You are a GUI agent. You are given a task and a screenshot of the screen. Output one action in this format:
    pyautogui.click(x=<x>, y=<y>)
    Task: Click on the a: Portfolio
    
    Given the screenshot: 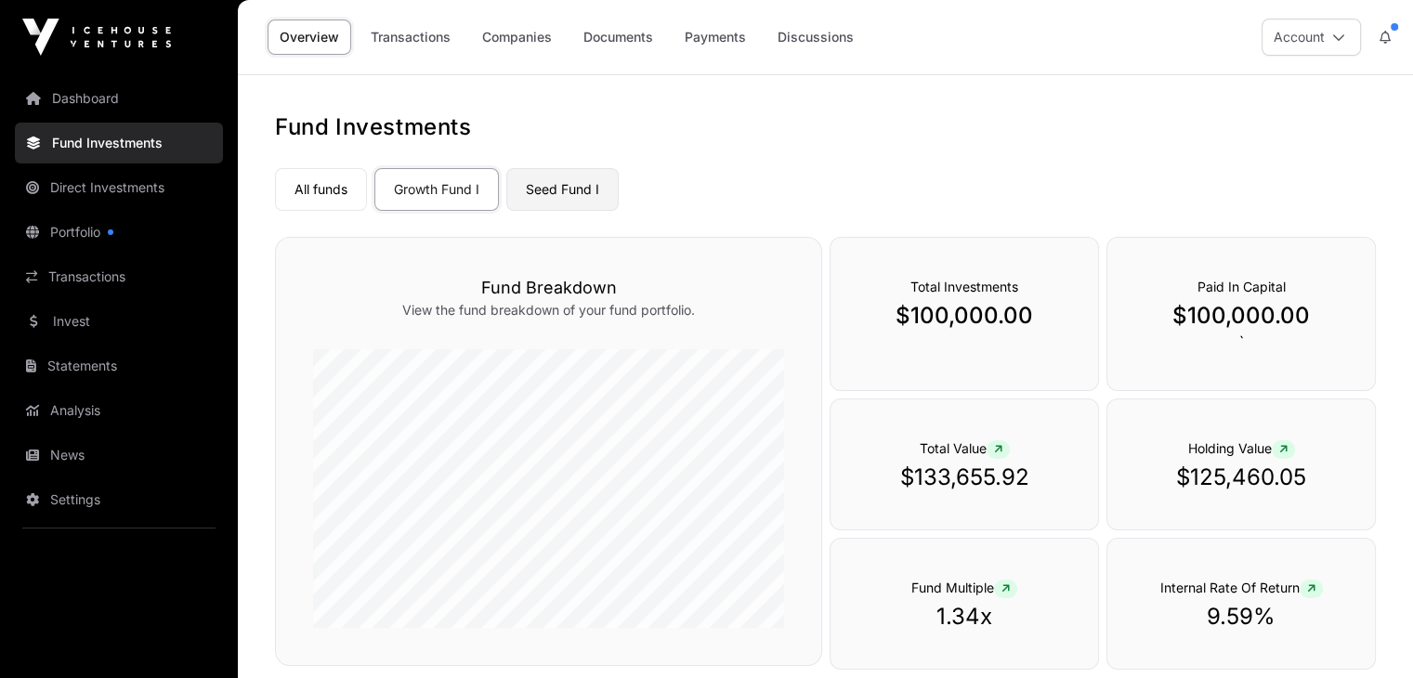 What is the action you would take?
    pyautogui.click(x=119, y=232)
    